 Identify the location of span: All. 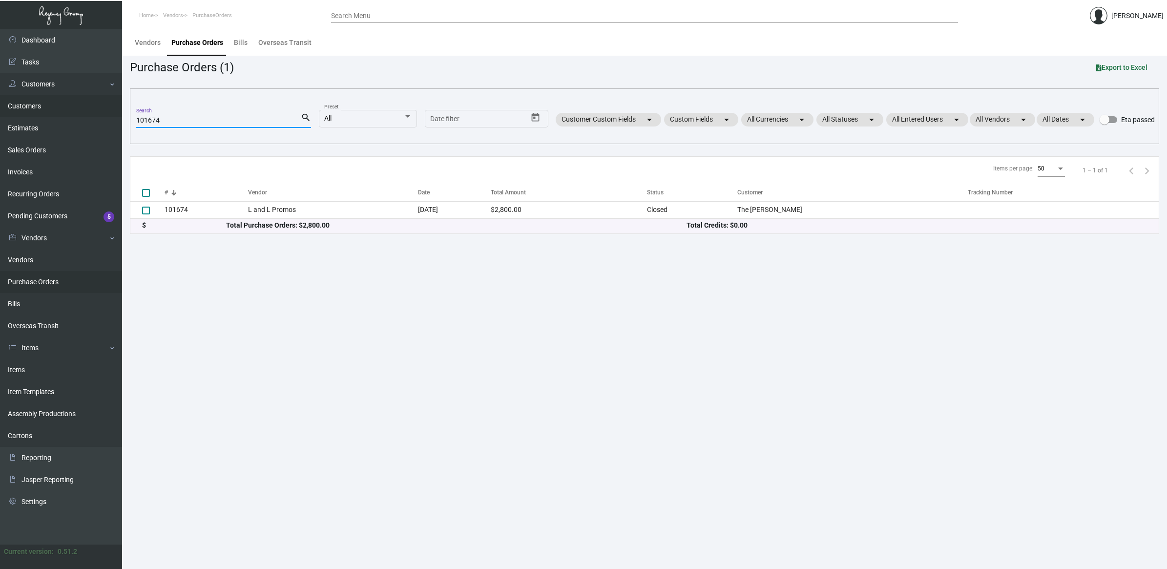
(328, 118).